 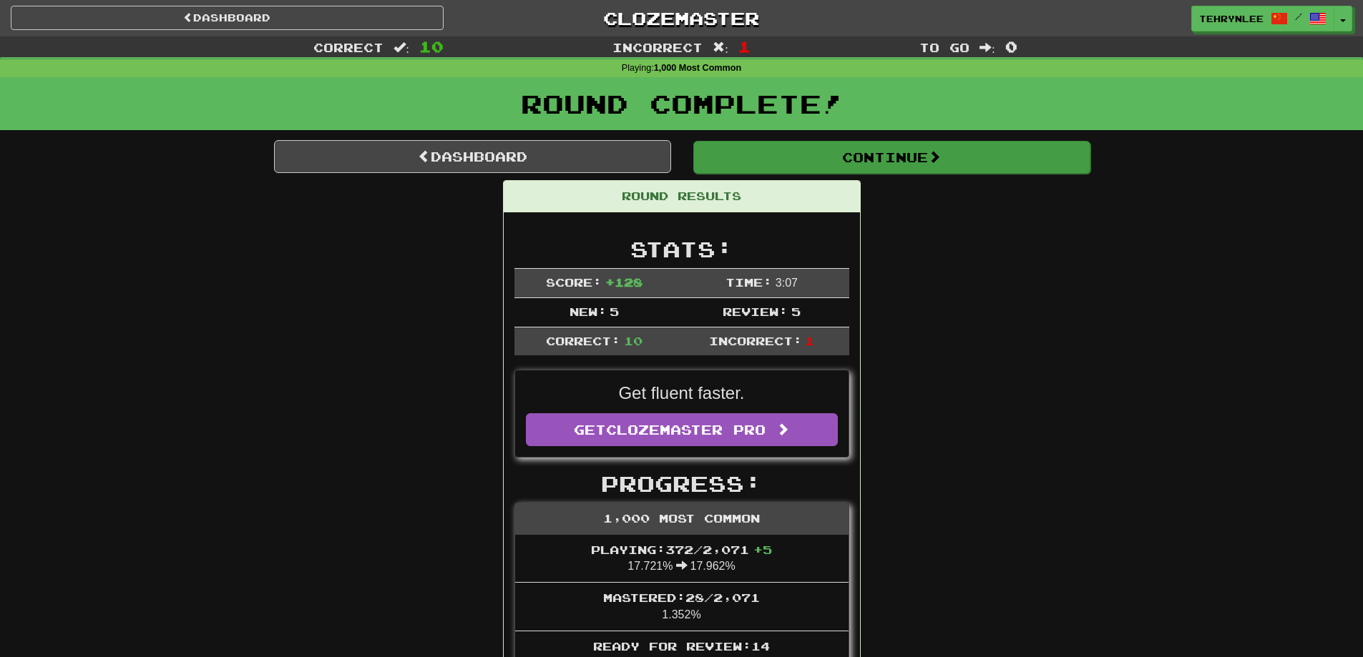 I want to click on span: 0, so click(x=1011, y=47).